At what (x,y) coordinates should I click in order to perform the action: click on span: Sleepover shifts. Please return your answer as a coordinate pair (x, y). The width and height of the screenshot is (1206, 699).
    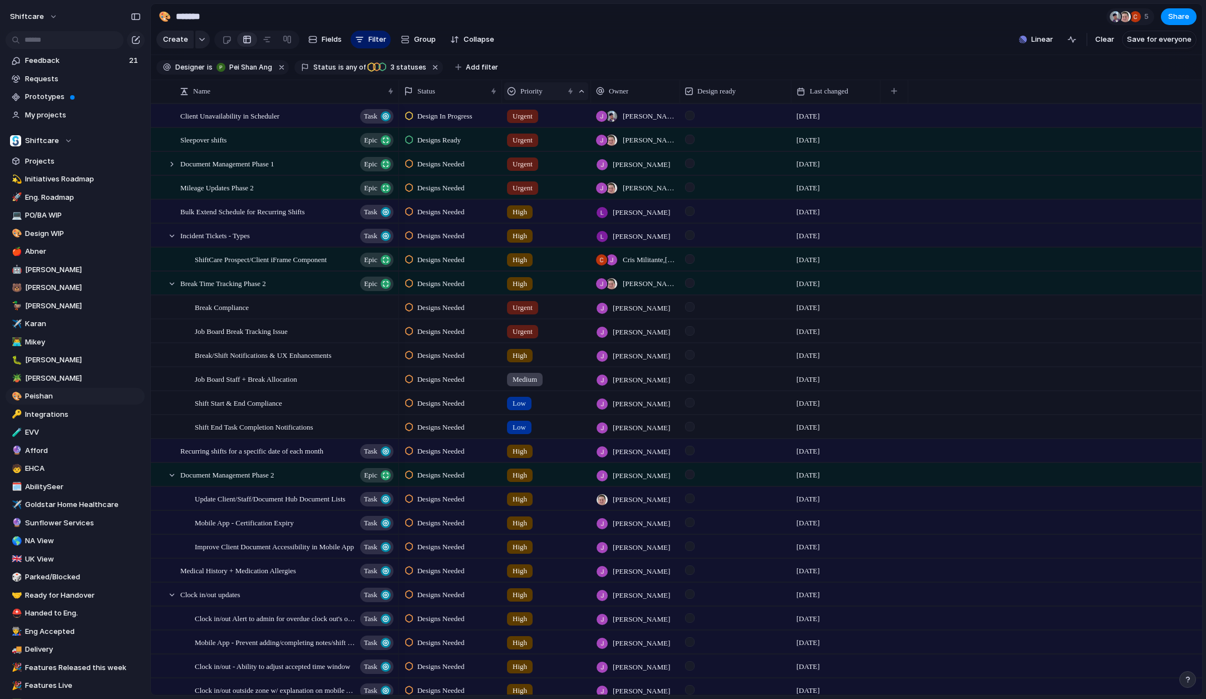
    Looking at the image, I should click on (203, 139).